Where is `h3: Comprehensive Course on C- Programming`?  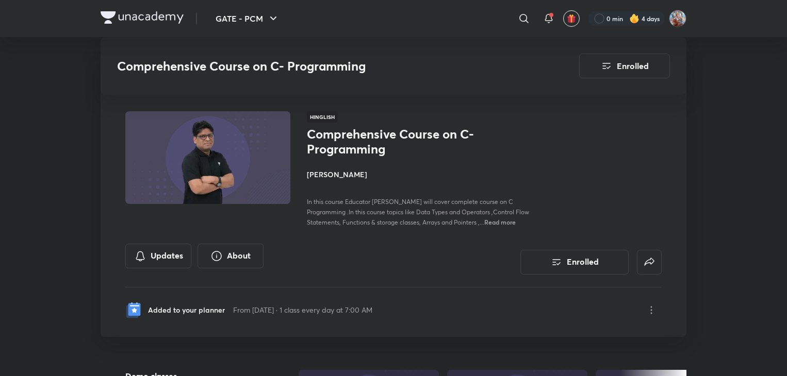
h3: Comprehensive Course on C- Programming is located at coordinates (319, 66).